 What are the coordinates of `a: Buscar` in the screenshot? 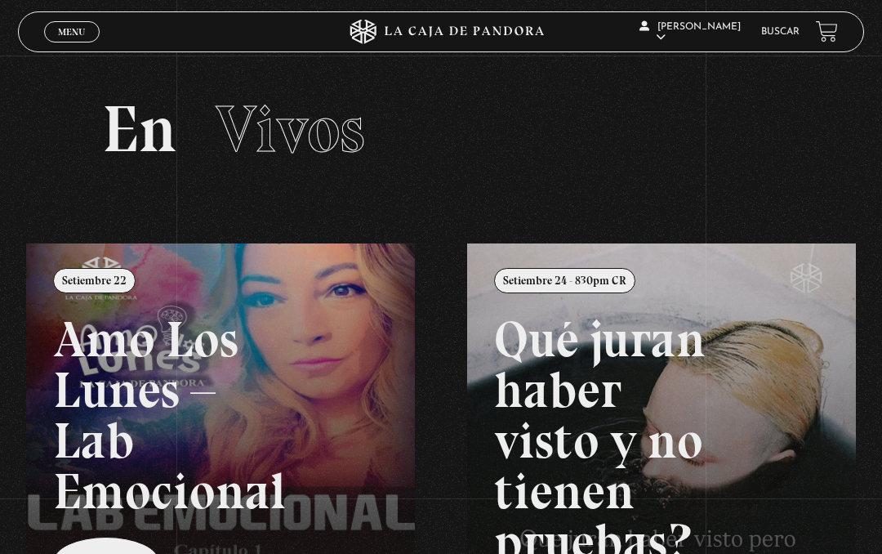 It's located at (780, 32).